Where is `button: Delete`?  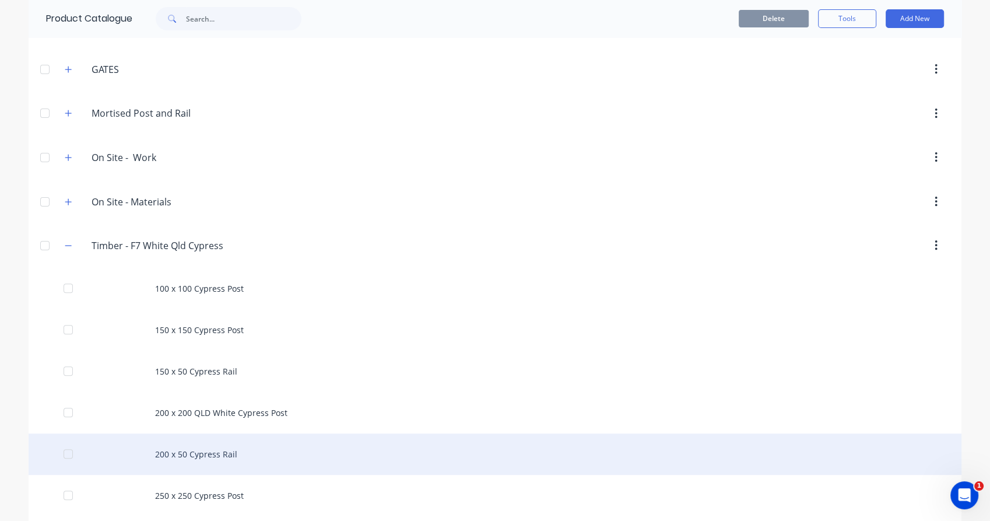 button: Delete is located at coordinates (774, 19).